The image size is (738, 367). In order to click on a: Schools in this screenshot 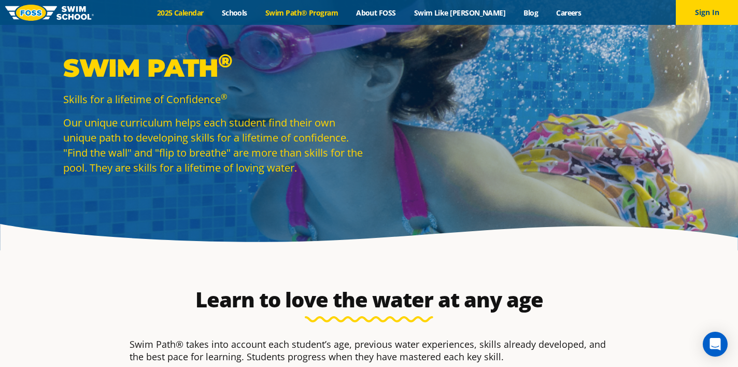, I will do `click(234, 12)`.